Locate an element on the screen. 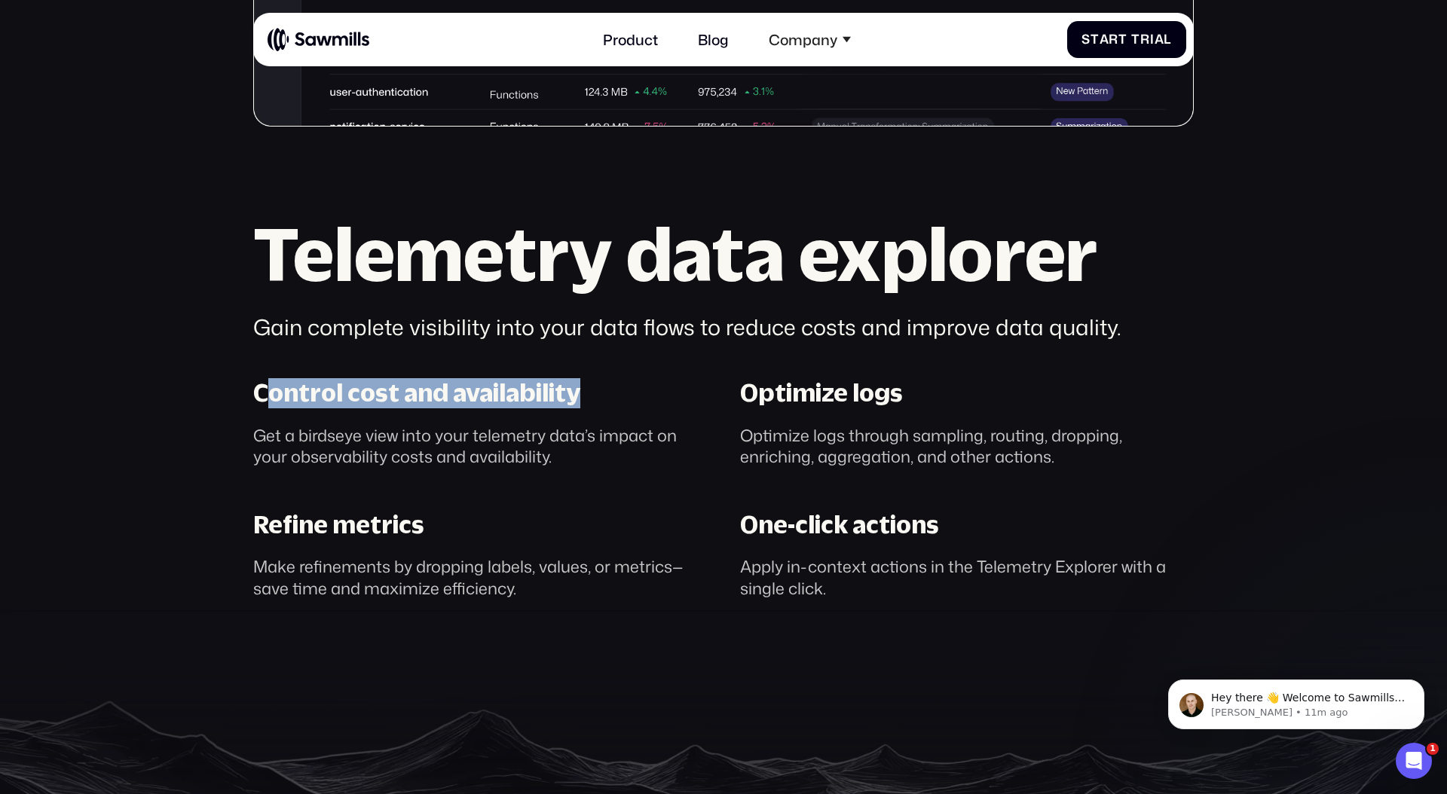  img: Profile image for Winston is located at coordinates (46, 57).